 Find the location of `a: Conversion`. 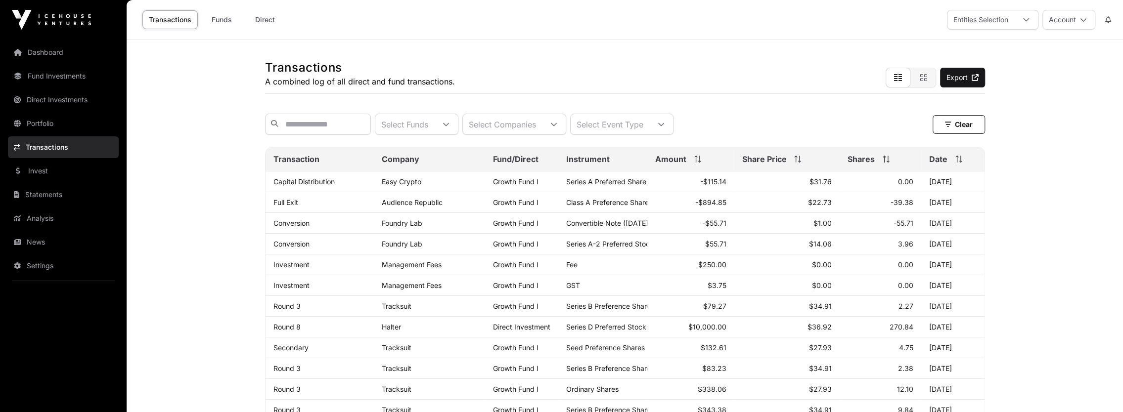

a: Conversion is located at coordinates (291, 244).